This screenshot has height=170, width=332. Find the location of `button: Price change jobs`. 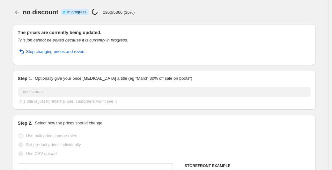

button: Price change jobs is located at coordinates (17, 12).